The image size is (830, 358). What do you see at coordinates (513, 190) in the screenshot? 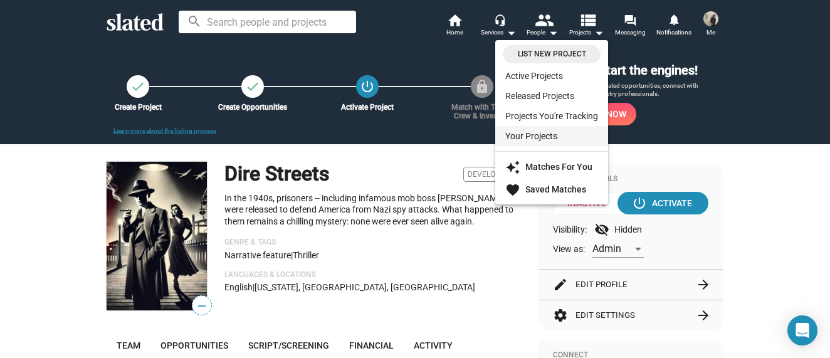
I see `mat-icon: favorite` at bounding box center [513, 190].